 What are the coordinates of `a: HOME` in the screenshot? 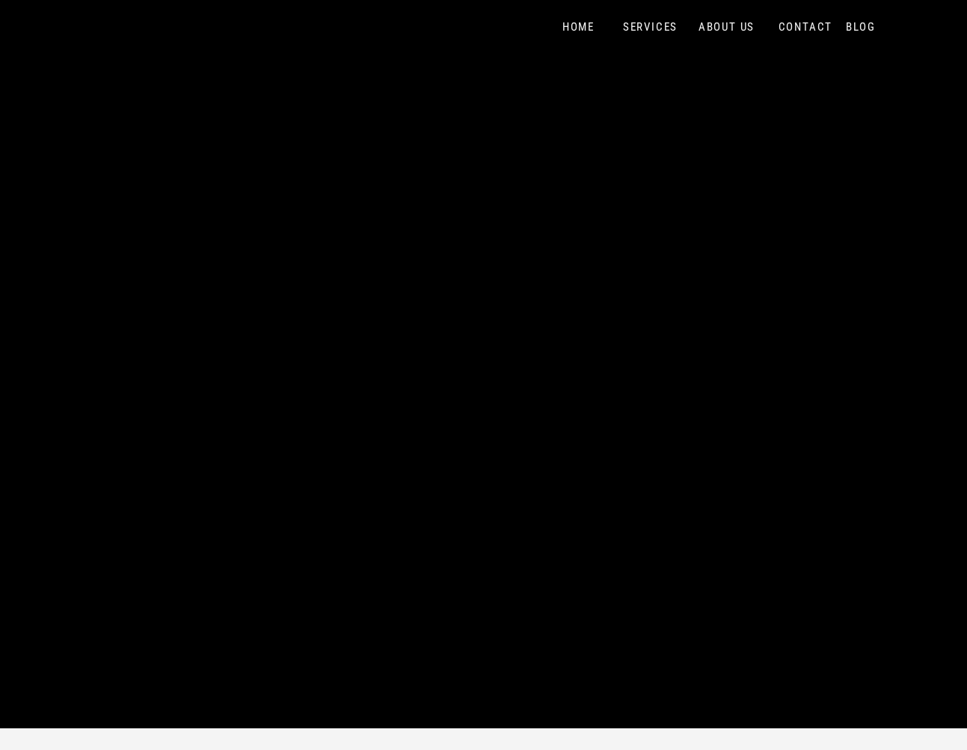 It's located at (578, 27).